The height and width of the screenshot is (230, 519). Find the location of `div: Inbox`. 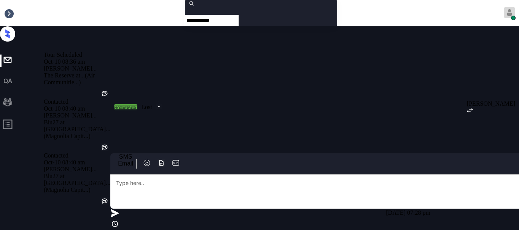

div: Inbox is located at coordinates (11, 13).